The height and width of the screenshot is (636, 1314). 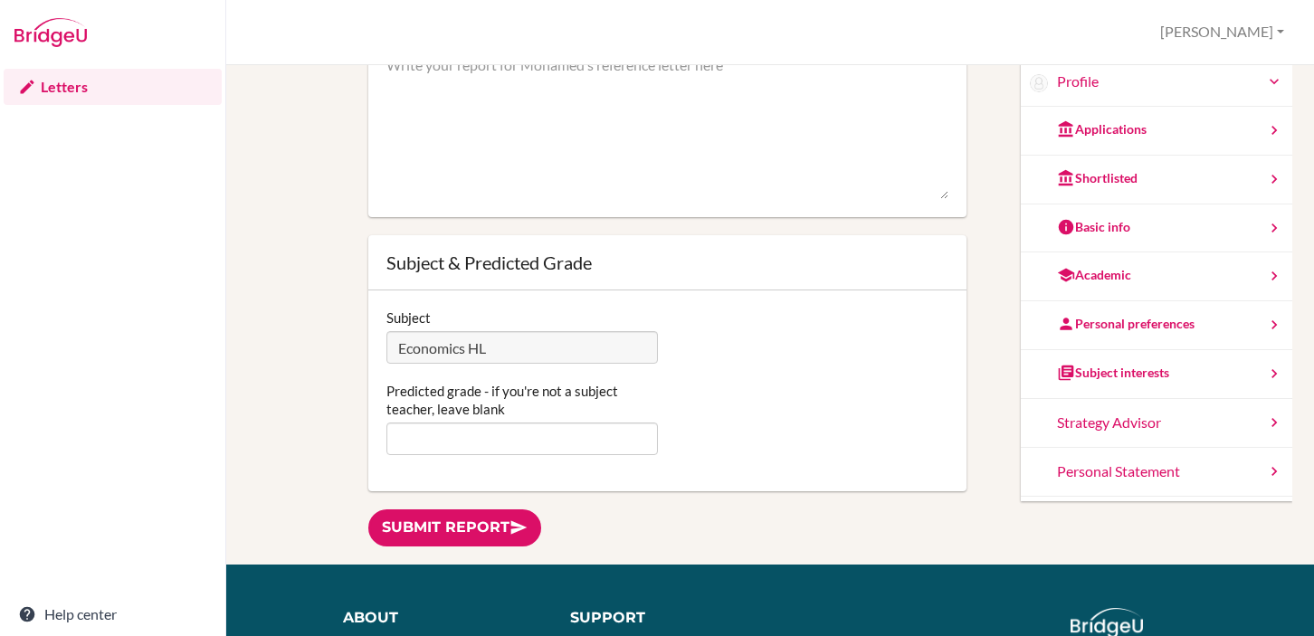 What do you see at coordinates (442, 618) in the screenshot?
I see `div: About` at bounding box center [442, 618].